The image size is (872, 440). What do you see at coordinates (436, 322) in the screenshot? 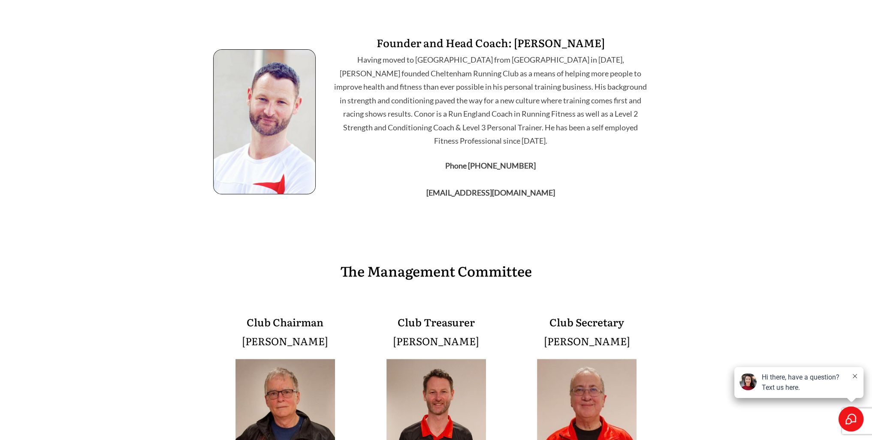
I see `p: Club Treasurer` at bounding box center [436, 322].